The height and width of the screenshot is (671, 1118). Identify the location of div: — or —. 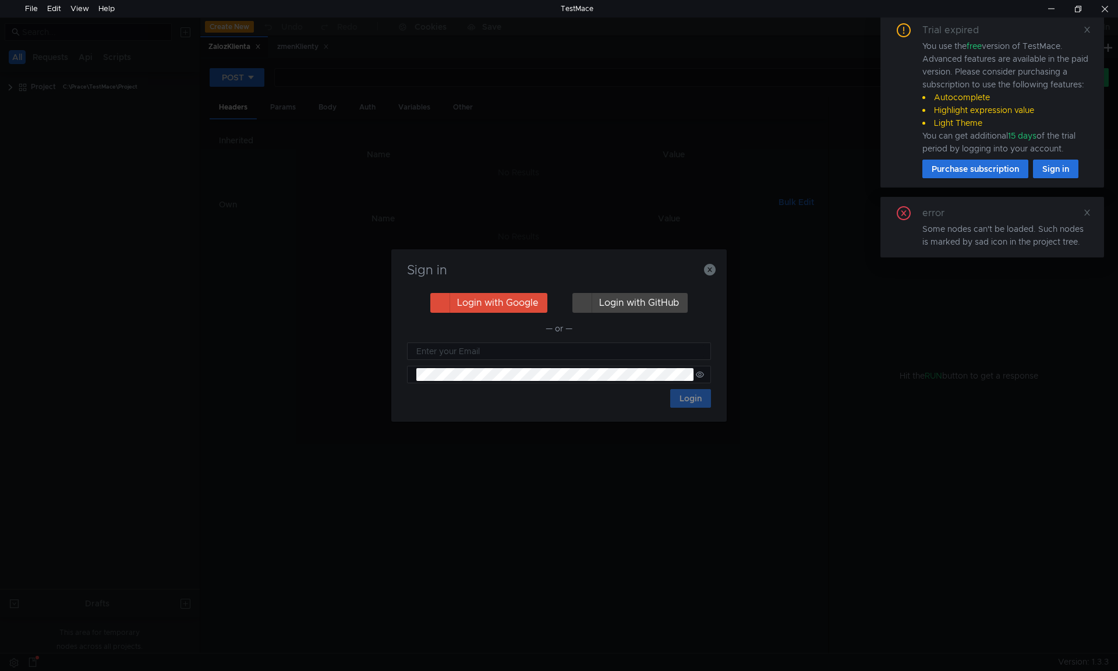
(559, 329).